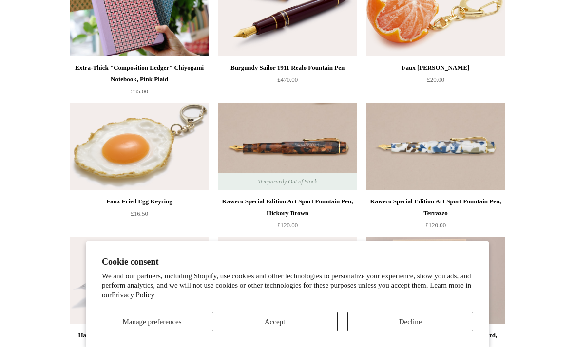 The image size is (575, 347). What do you see at coordinates (410, 322) in the screenshot?
I see `button: Decline` at bounding box center [410, 322].